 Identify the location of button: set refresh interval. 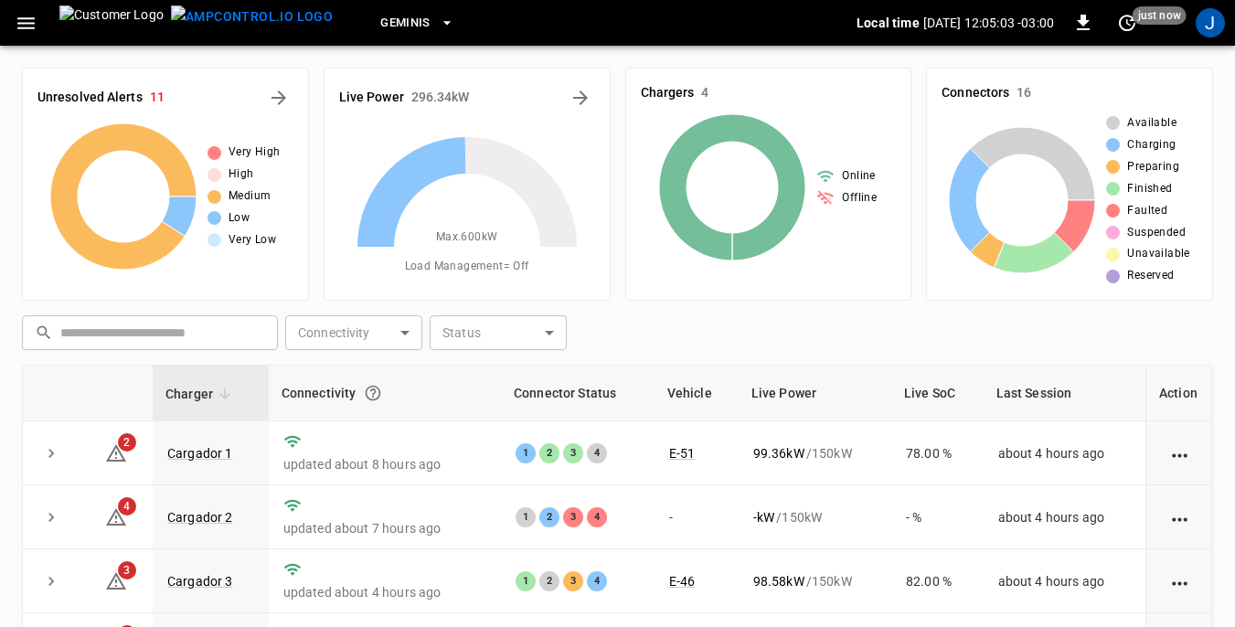
(1127, 23).